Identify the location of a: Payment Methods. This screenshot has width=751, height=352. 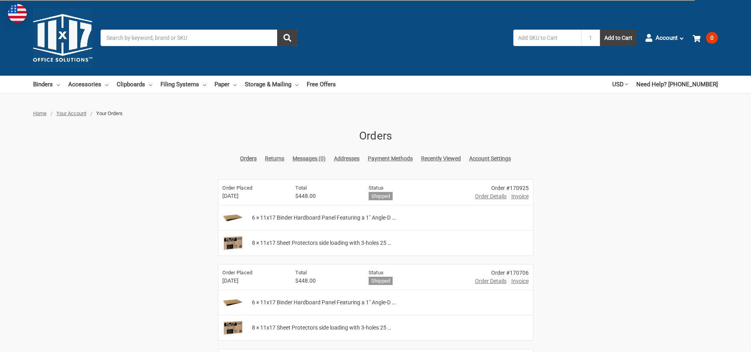
(390, 158).